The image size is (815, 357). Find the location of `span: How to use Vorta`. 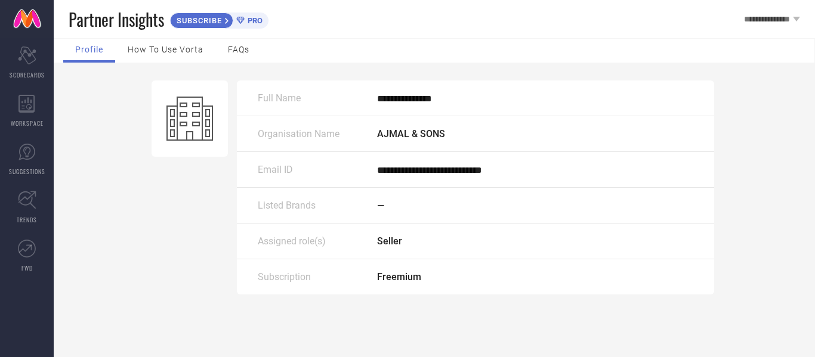

span: How to use Vorta is located at coordinates (165, 49).